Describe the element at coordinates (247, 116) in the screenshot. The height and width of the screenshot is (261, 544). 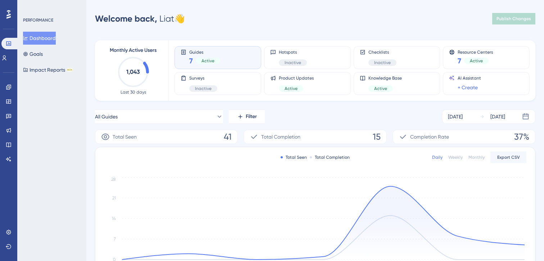
I see `button: Filter` at that location.